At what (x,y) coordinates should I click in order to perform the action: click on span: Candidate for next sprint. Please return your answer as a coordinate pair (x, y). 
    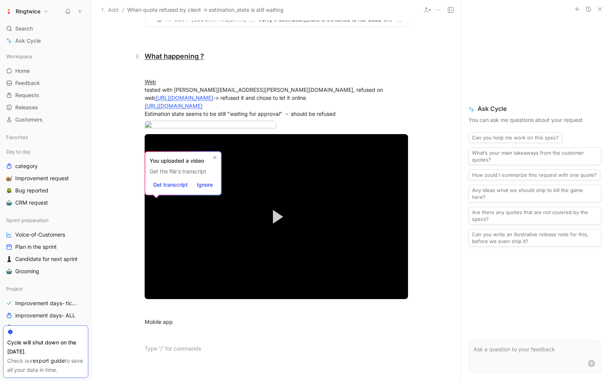
    Looking at the image, I should click on (46, 259).